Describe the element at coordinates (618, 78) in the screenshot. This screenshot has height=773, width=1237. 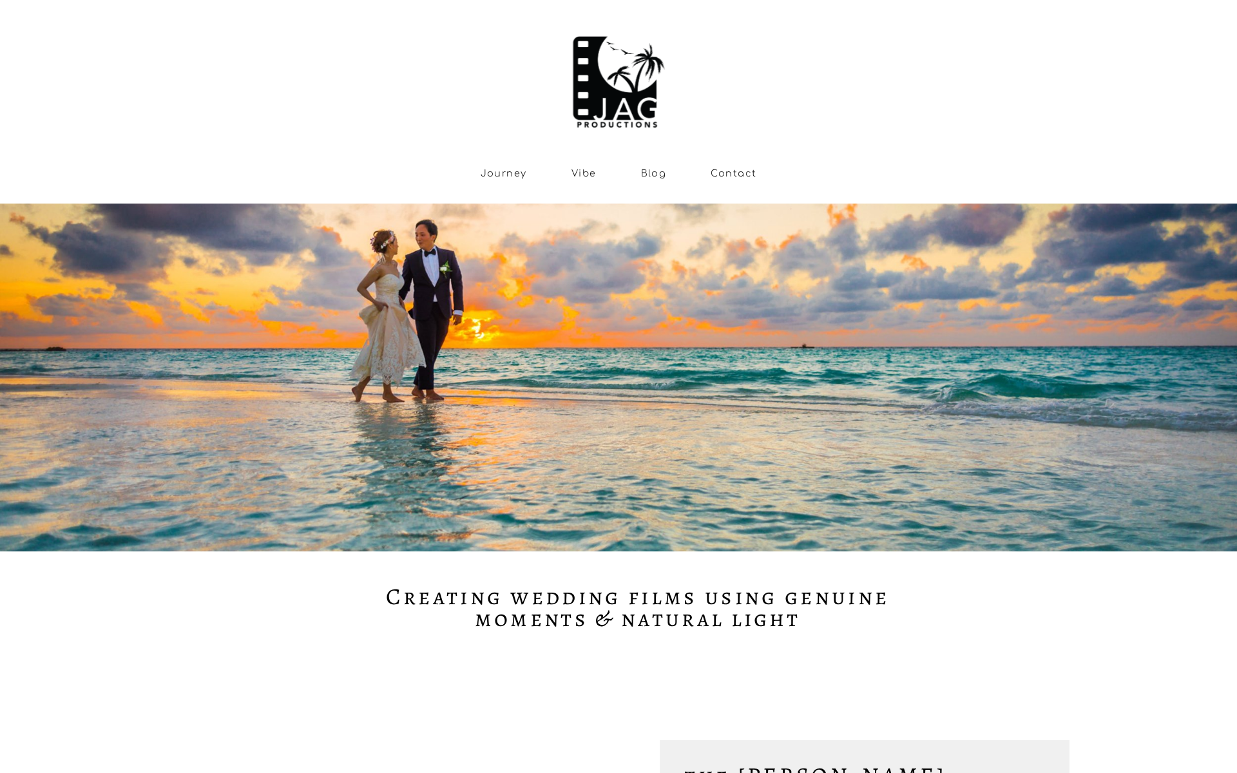
I see `img: NJ Wedding Videographer | JAG Productions` at that location.